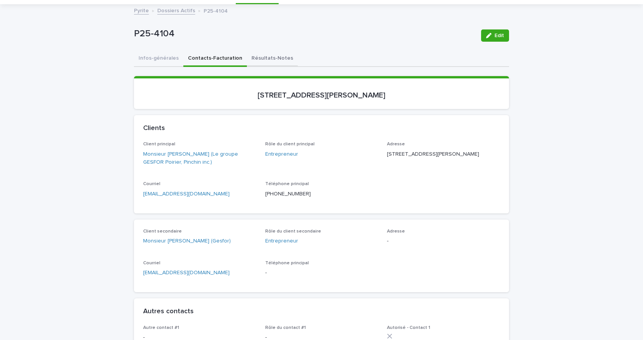 The image size is (643, 340). What do you see at coordinates (290, 144) in the screenshot?
I see `span: Rôle du client principal` at bounding box center [290, 144].